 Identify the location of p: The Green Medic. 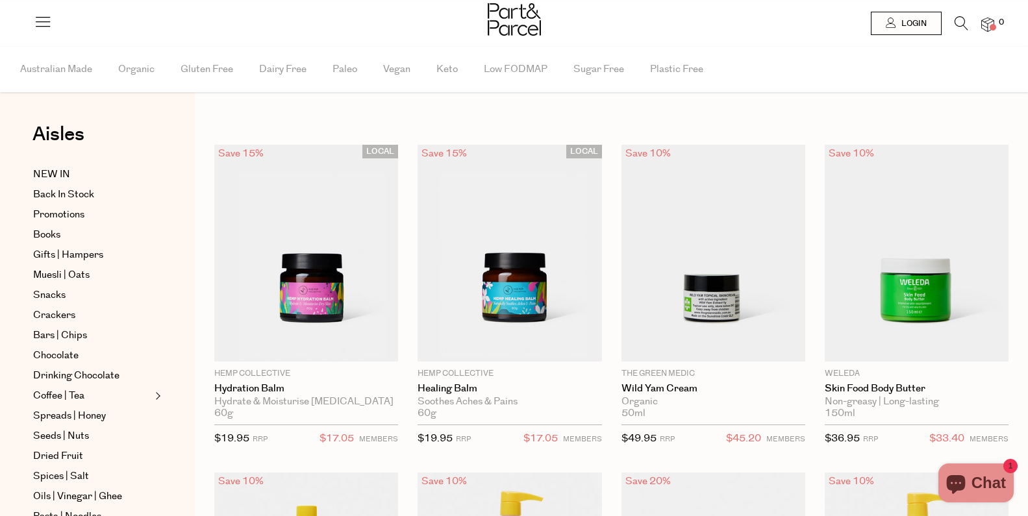
(713, 374).